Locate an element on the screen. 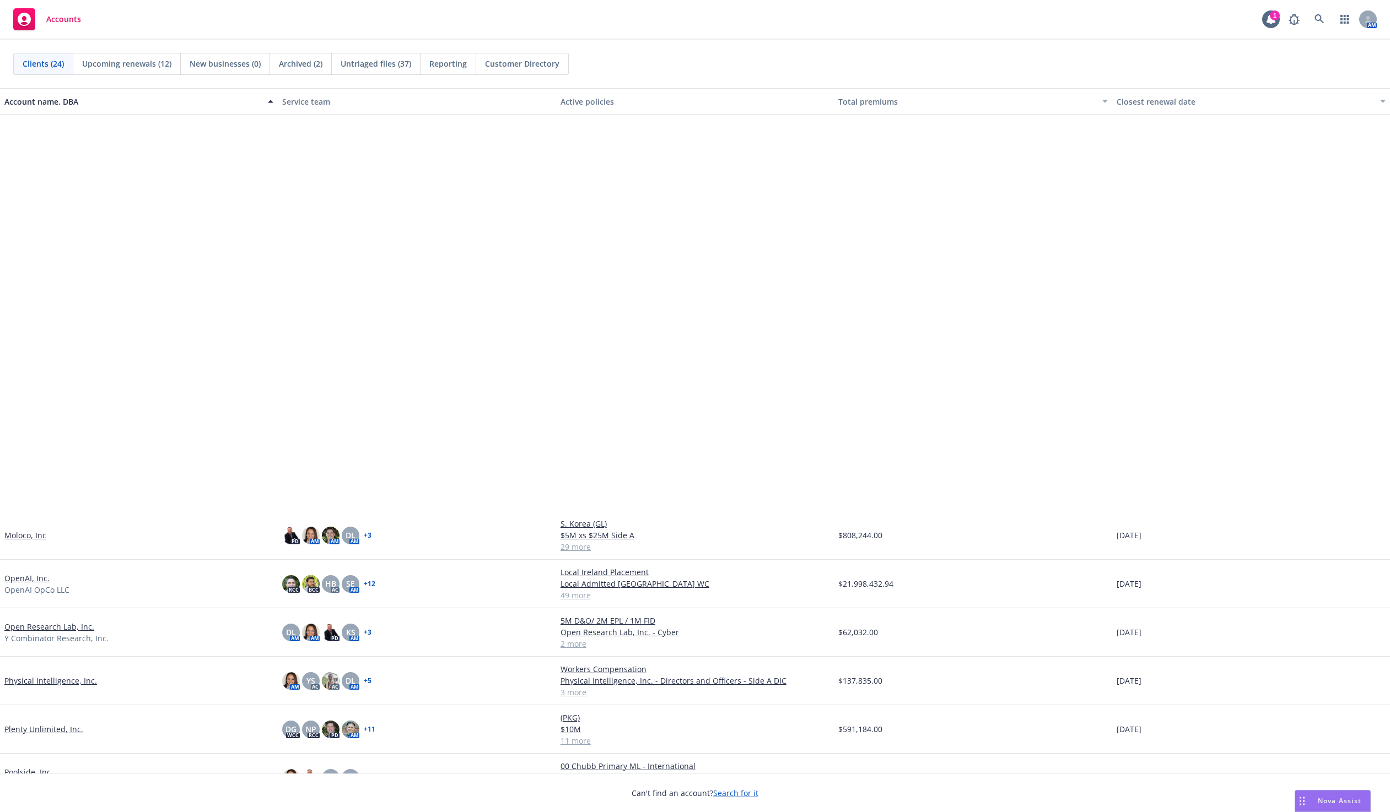 The width and height of the screenshot is (1390, 812). span: Clients (24) is located at coordinates (43, 63).